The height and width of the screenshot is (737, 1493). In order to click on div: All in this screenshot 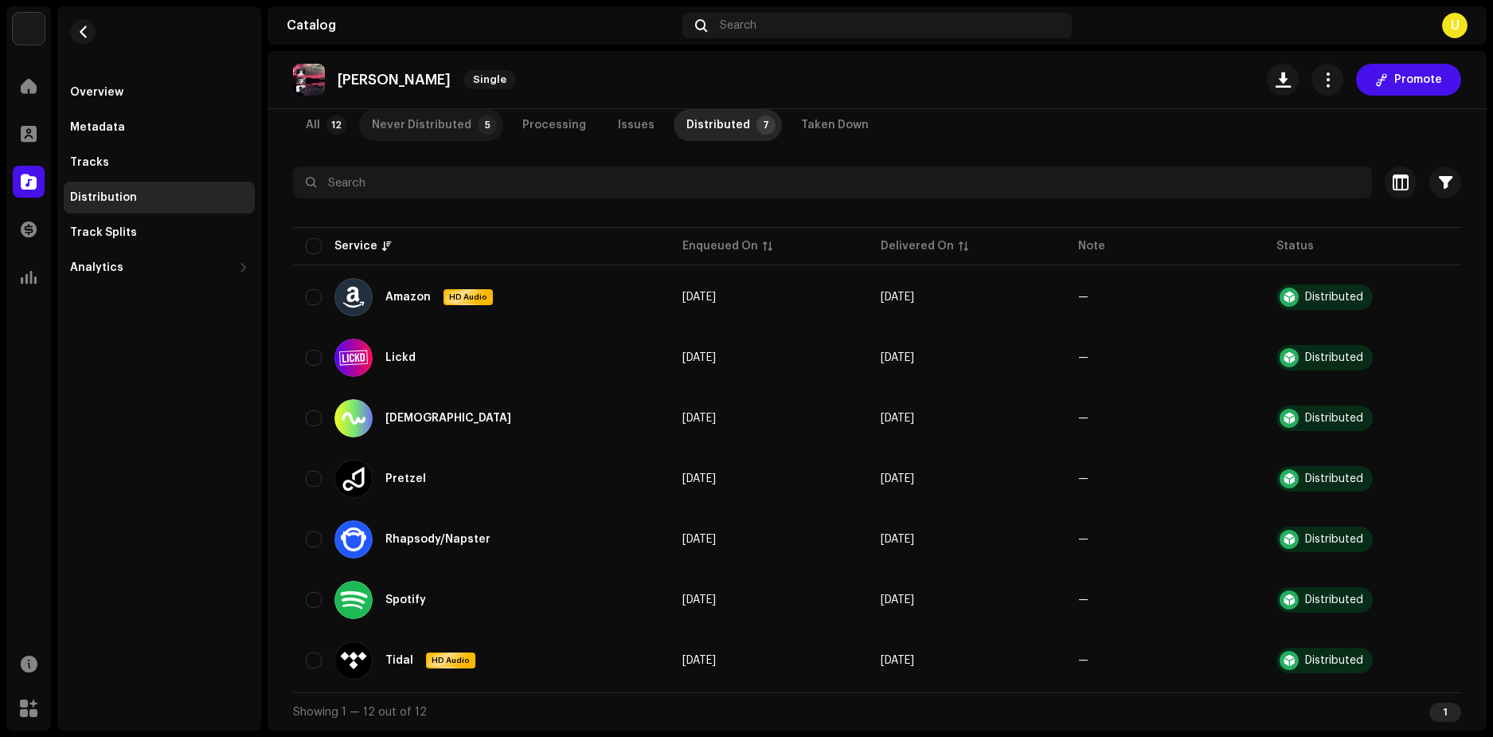, I will do `click(313, 125)`.